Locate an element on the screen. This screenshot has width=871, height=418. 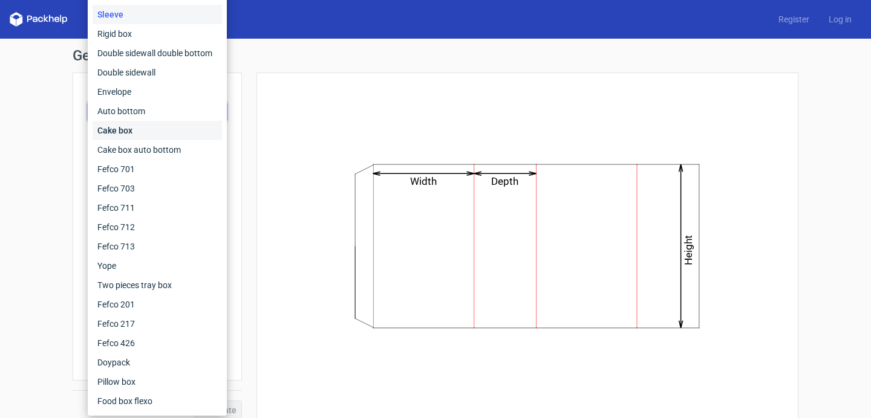
div: Yope is located at coordinates (157, 266).